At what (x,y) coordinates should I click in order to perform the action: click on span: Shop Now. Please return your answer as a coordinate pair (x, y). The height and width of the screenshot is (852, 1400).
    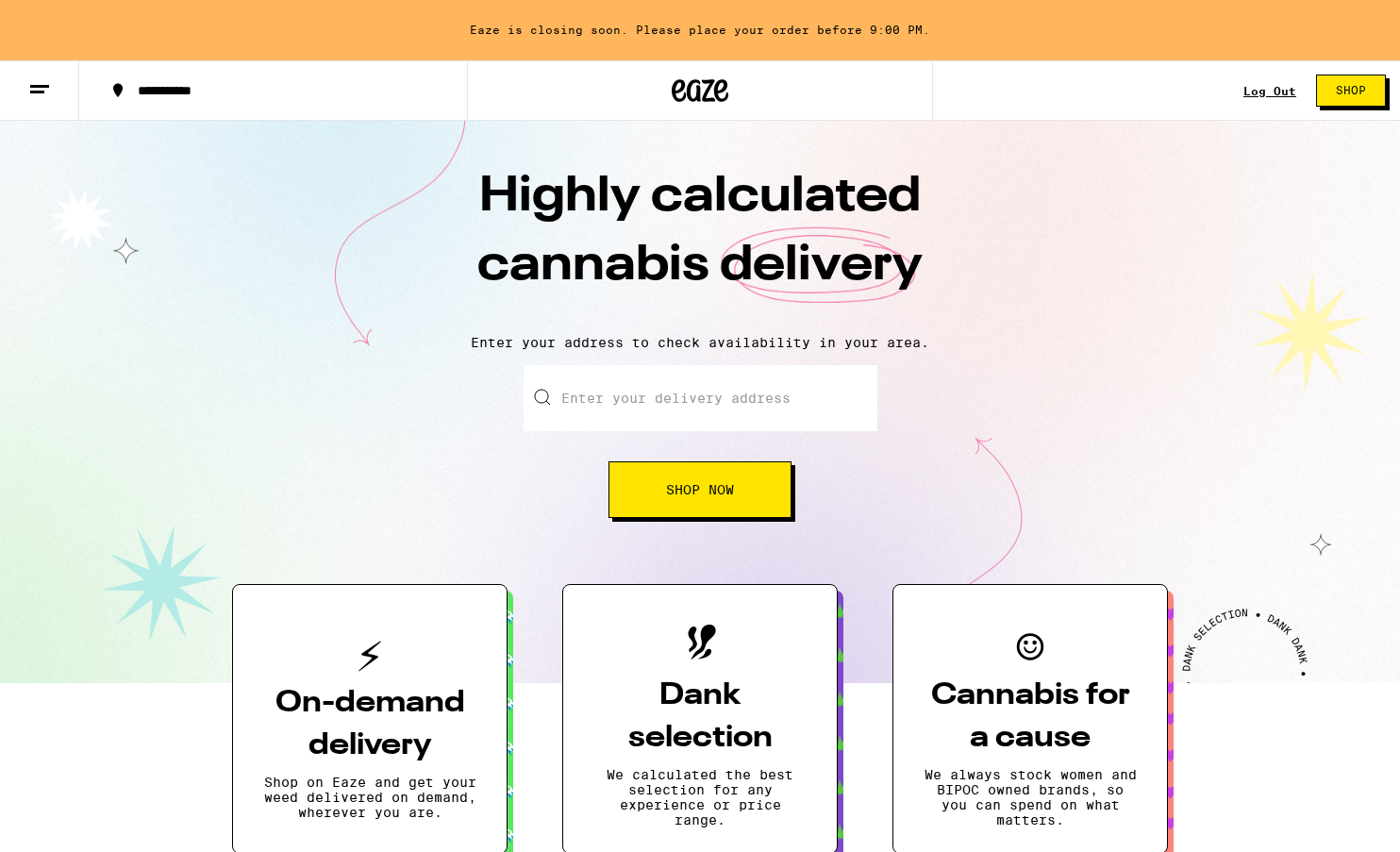
    Looking at the image, I should click on (700, 490).